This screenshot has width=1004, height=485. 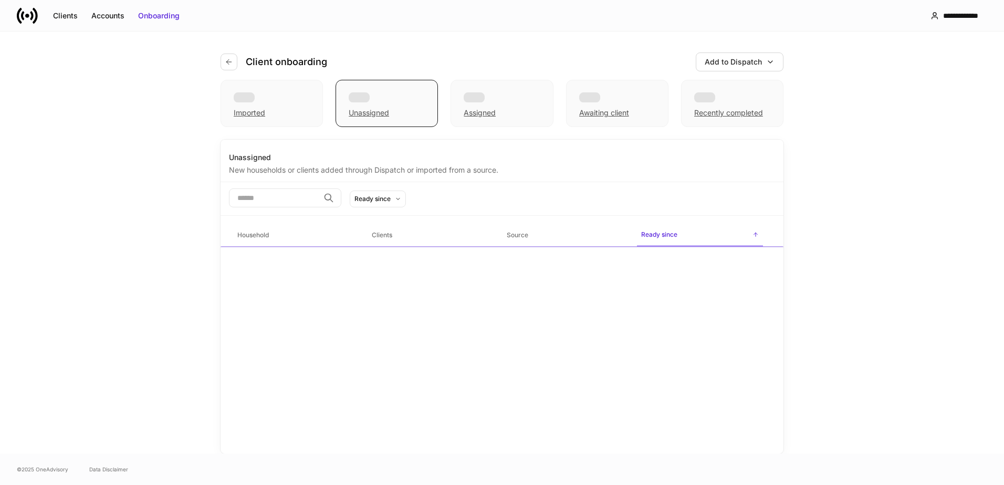 I want to click on span: Clients, so click(x=431, y=235).